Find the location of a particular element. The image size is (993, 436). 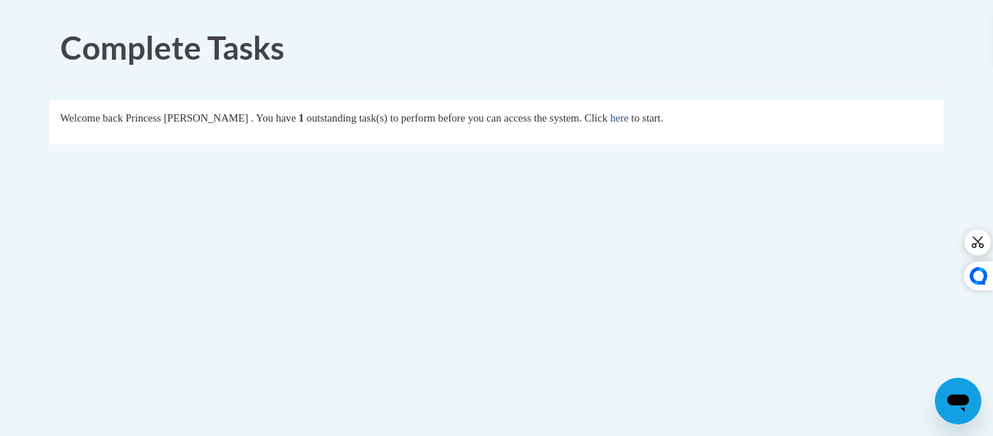

span: Welcome back is located at coordinates (92, 118).